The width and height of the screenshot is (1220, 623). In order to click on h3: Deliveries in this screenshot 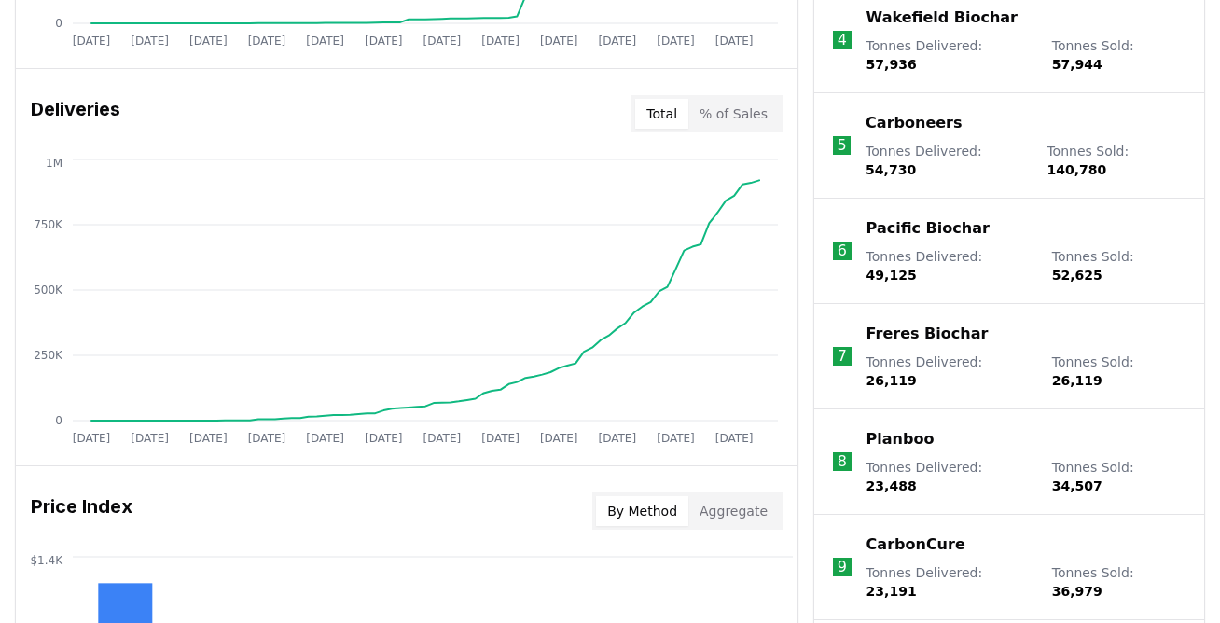, I will do `click(76, 114)`.